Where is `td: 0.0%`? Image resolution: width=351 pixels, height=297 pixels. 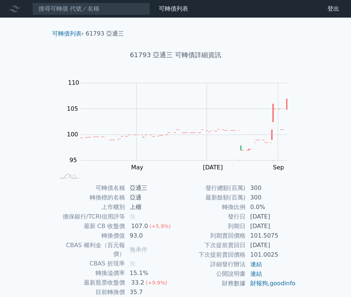 td: 0.0% is located at coordinates (271, 207).